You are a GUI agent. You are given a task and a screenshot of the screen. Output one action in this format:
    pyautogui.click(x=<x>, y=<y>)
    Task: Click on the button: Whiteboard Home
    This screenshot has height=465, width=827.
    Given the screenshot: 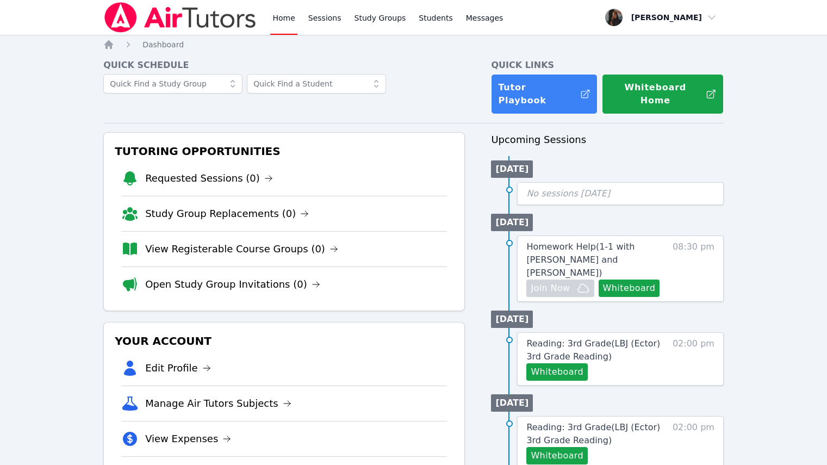 What is the action you would take?
    pyautogui.click(x=663, y=94)
    